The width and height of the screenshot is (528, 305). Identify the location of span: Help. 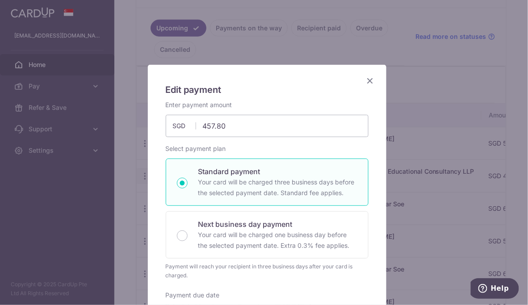
(29, 10).